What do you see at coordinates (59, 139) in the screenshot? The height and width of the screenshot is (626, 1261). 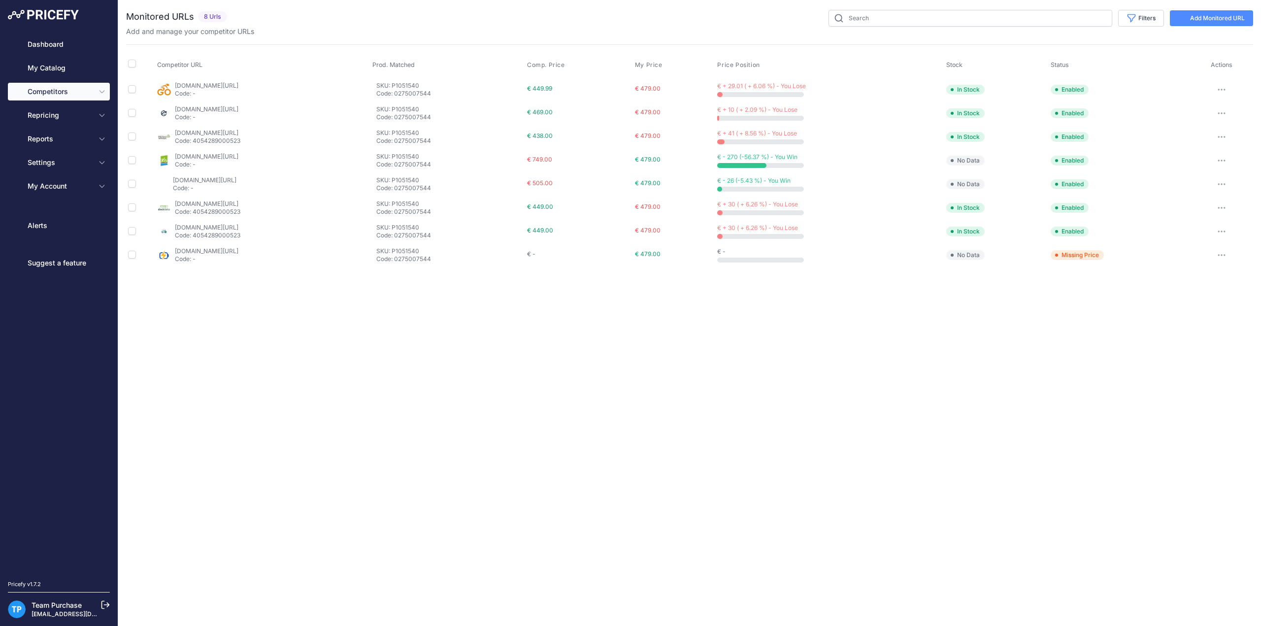 I see `button: Reports` at bounding box center [59, 139].